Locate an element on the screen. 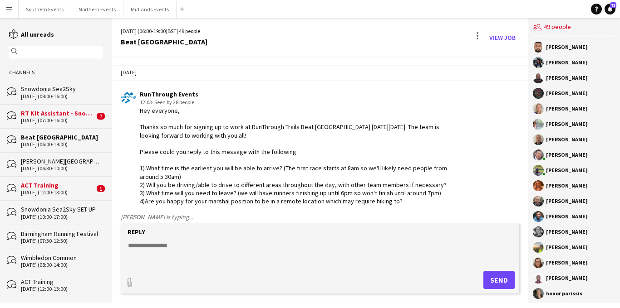 This screenshot has height=308, width=620. div: Wimbledon Common is located at coordinates (62, 258).